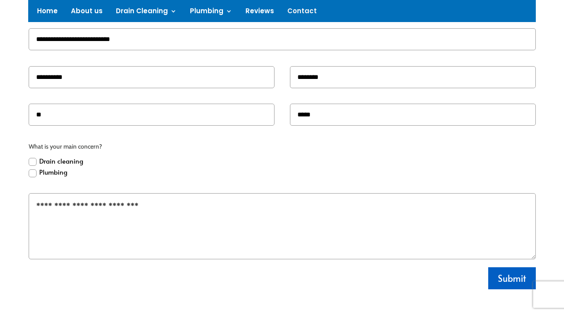 This screenshot has height=314, width=564. Describe the element at coordinates (282, 147) in the screenshot. I see `span: What is your main concern?` at that location.